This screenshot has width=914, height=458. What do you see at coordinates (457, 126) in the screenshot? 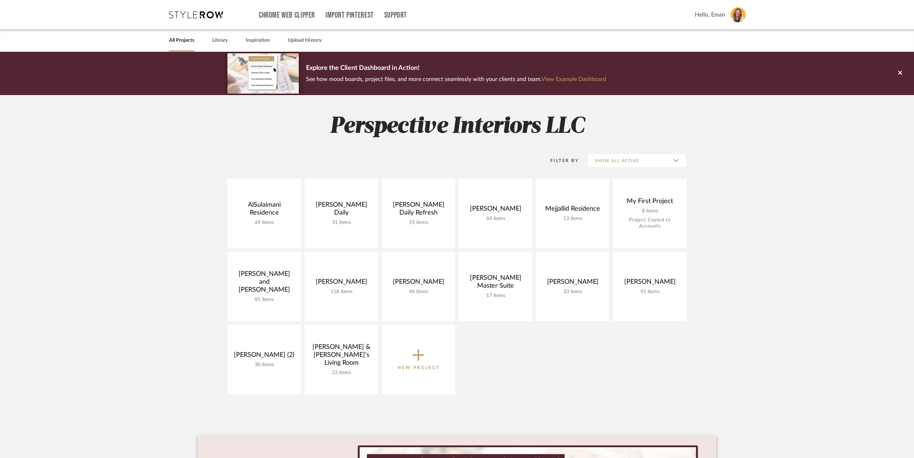
I see `h2: Perspective Interiors LLC` at bounding box center [457, 126].